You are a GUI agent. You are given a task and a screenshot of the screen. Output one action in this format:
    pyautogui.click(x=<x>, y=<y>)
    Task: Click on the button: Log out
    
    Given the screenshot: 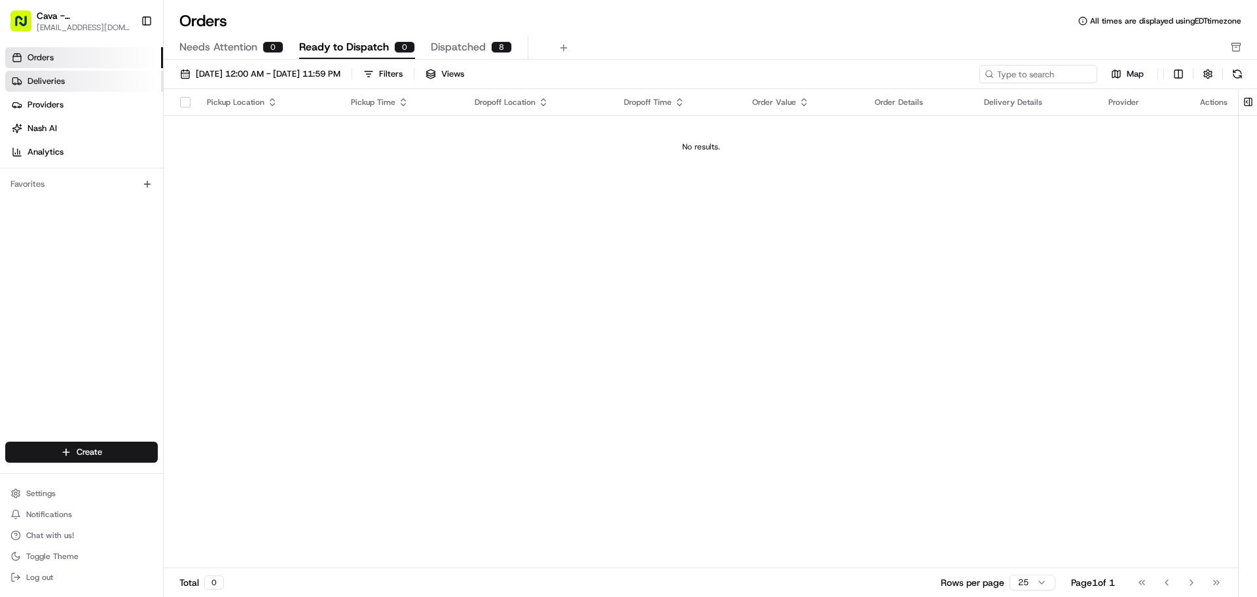 What is the action you would take?
    pyautogui.click(x=81, y=577)
    